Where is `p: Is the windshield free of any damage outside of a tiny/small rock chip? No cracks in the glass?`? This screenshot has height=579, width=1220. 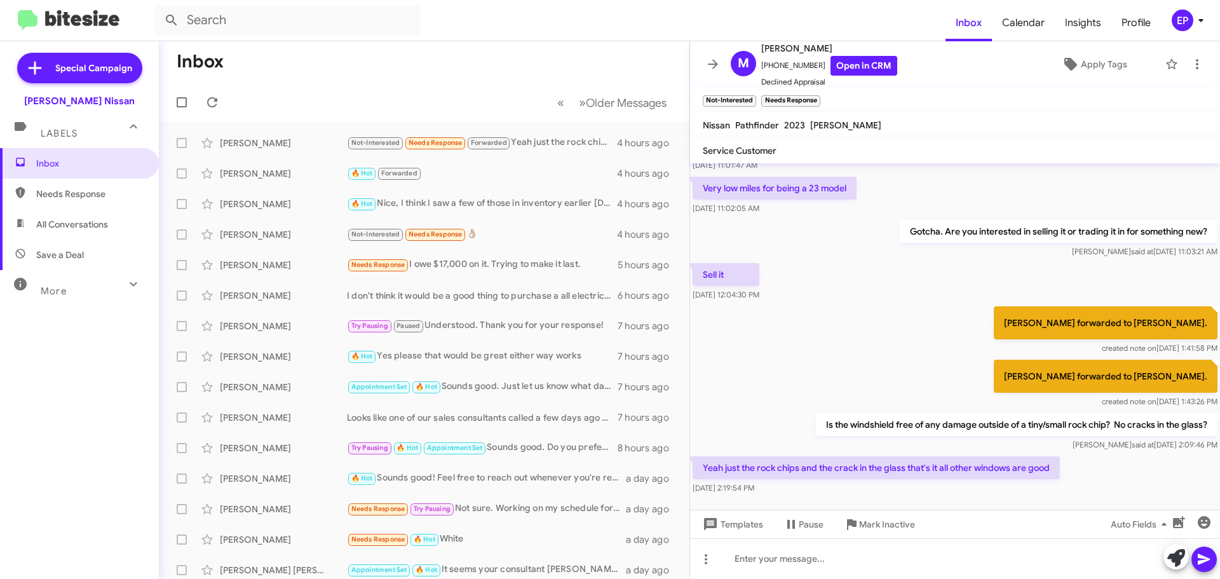 p: Is the windshield free of any damage outside of a tiny/small rock chip? No cracks in the glass? is located at coordinates (1016, 424).